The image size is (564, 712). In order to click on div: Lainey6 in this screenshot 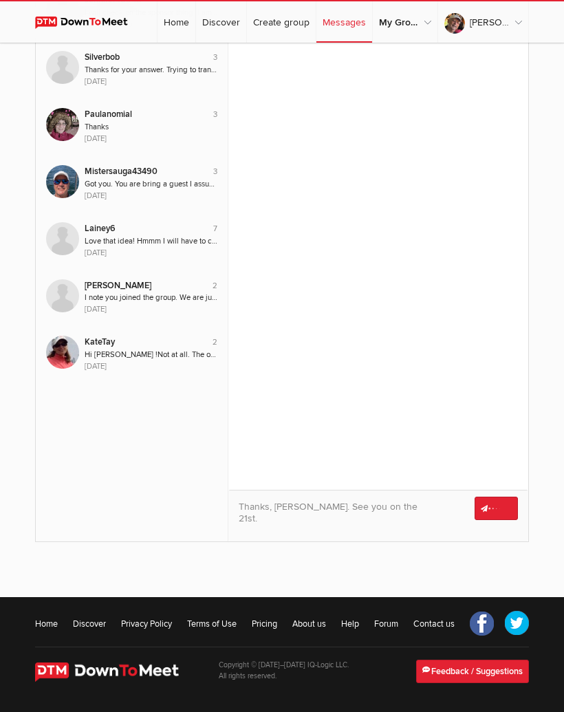, I will do `click(140, 228)`.